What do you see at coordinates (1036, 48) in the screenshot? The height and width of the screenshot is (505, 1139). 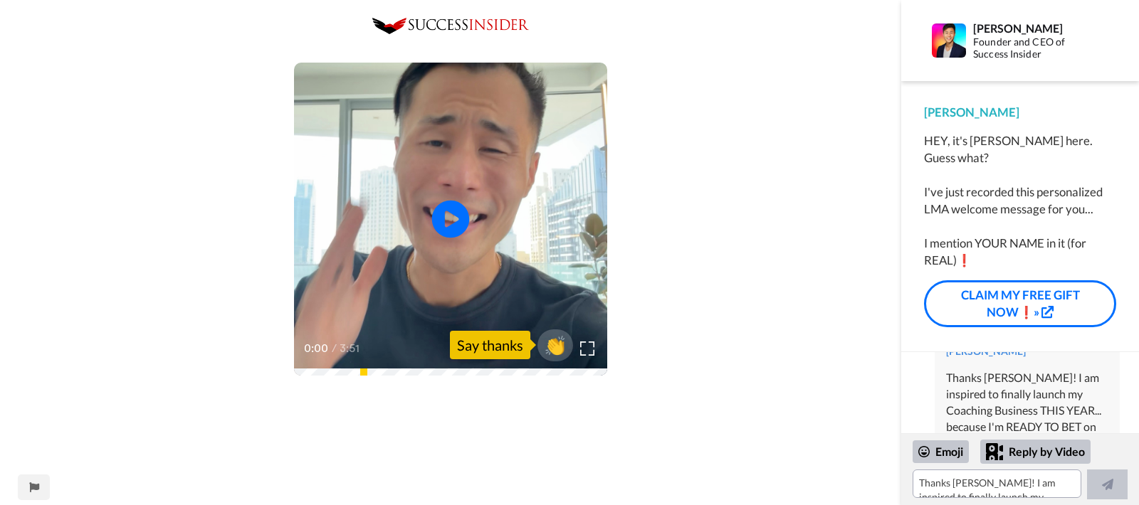 I see `div: Founder and CEO of Success Insider` at bounding box center [1036, 48].